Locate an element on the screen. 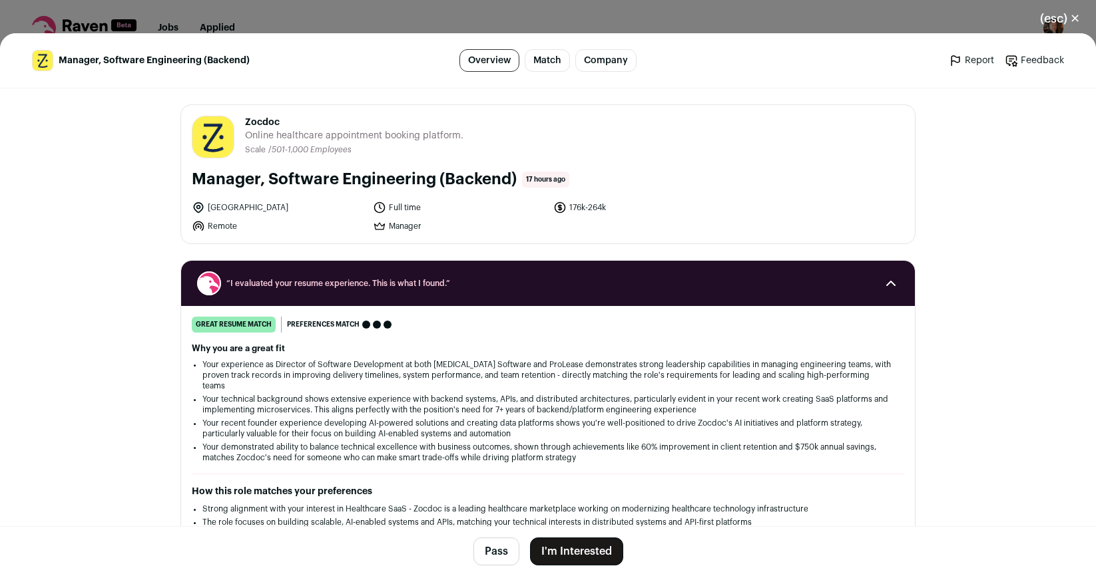 The width and height of the screenshot is (1096, 576). span: 501-1,000 Employees is located at coordinates (311, 150).